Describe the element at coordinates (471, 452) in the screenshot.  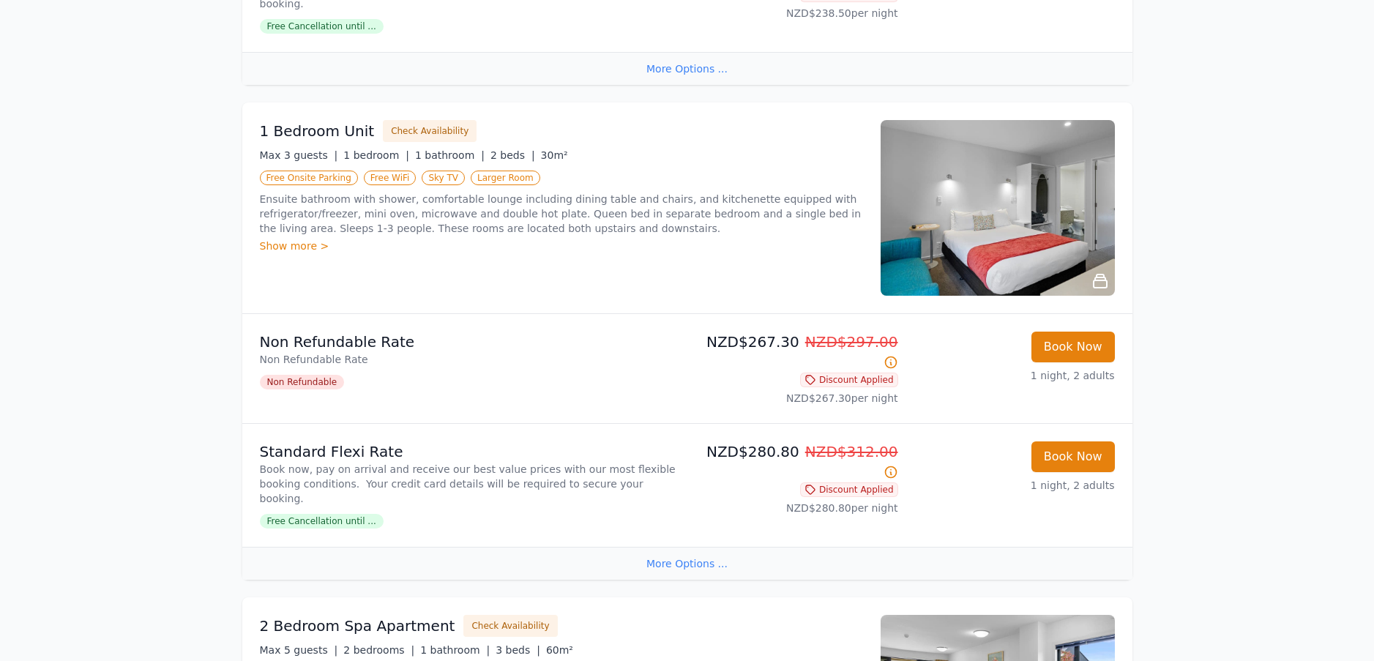
I see `p: Standard Flexi Rate` at that location.